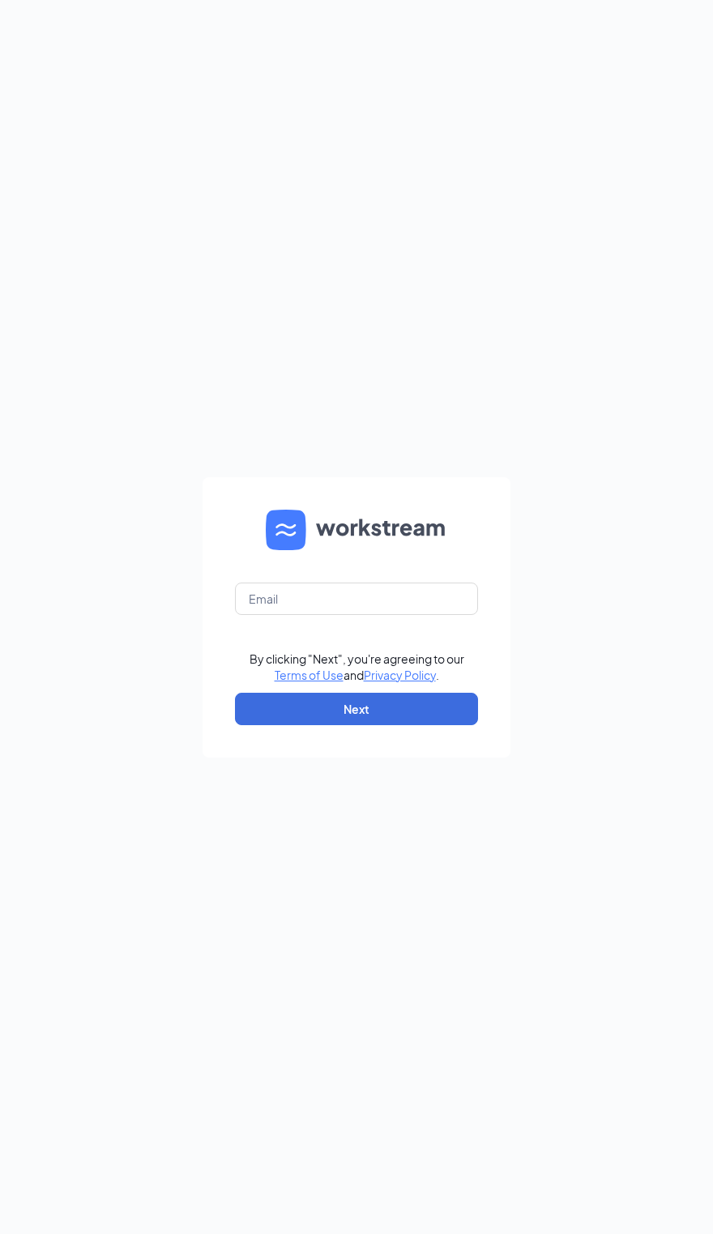  What do you see at coordinates (357, 530) in the screenshot?
I see `img: WS logo and Workstream text` at bounding box center [357, 530].